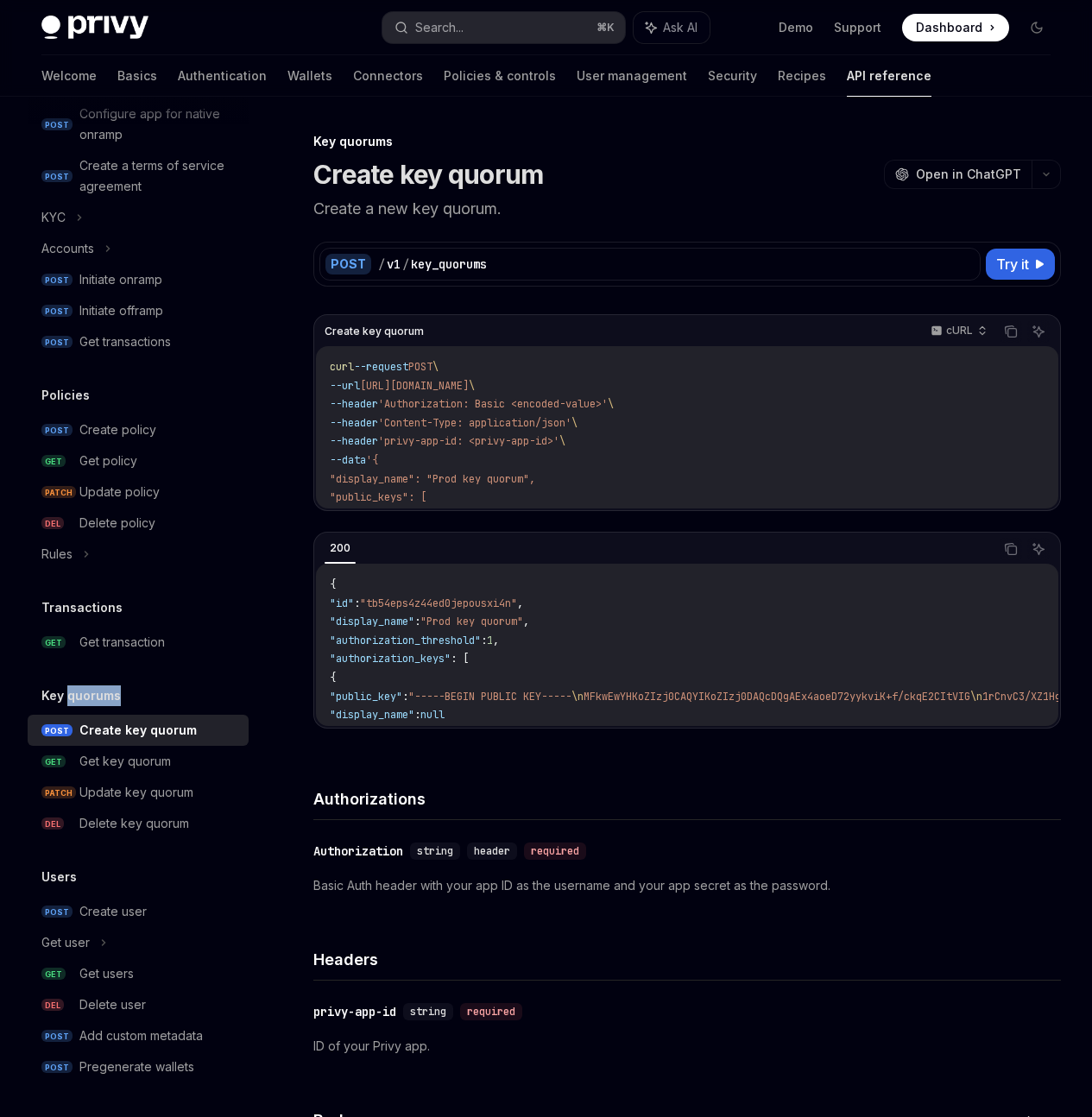  What do you see at coordinates (439, 28) in the screenshot?
I see `div: Search...` at bounding box center [439, 28].